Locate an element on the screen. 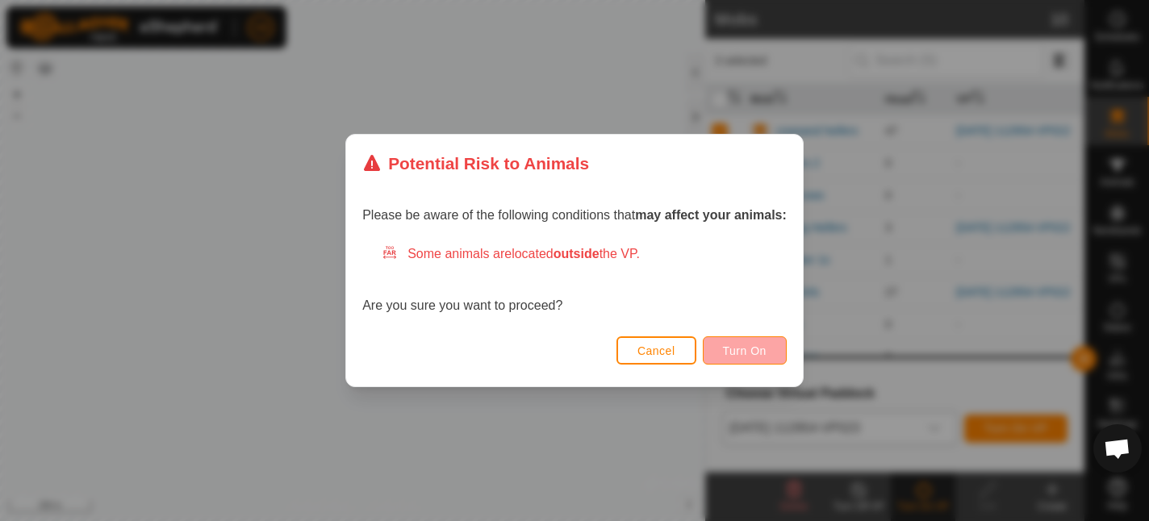  div: Open chat is located at coordinates (1117, 449).